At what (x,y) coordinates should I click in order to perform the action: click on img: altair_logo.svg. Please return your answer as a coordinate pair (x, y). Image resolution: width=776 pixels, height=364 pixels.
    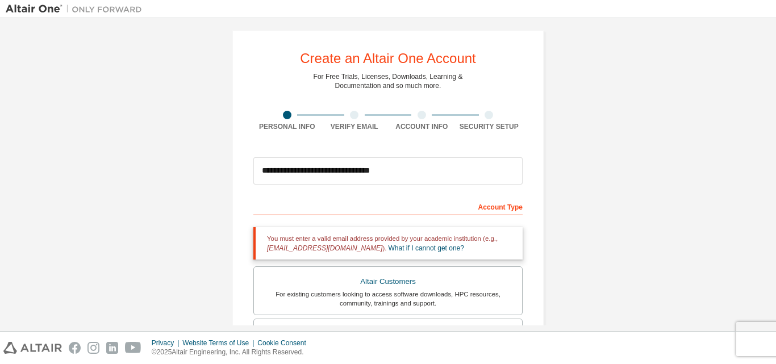
    Looking at the image, I should click on (32, 348).